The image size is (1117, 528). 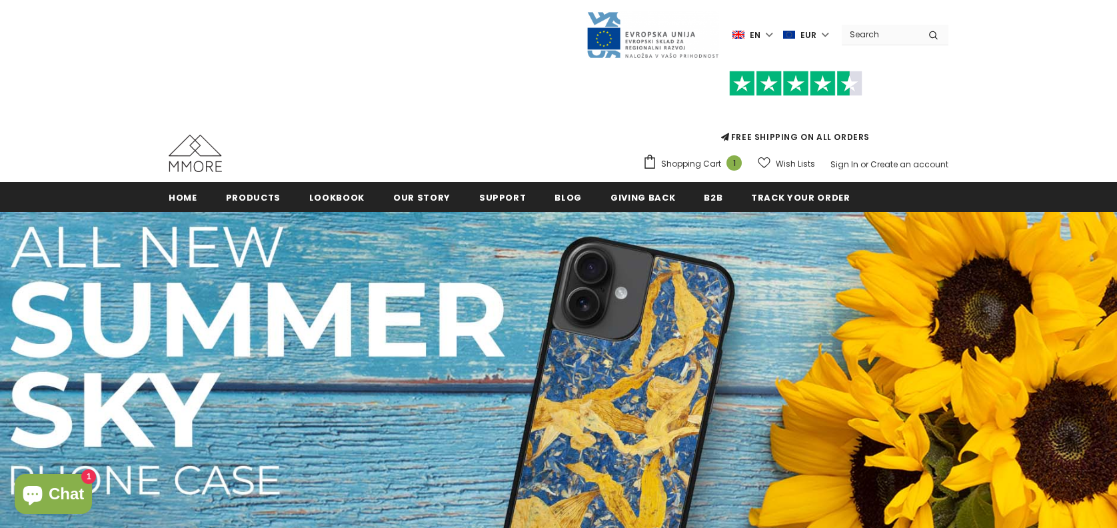 I want to click on a: Track your order, so click(x=800, y=197).